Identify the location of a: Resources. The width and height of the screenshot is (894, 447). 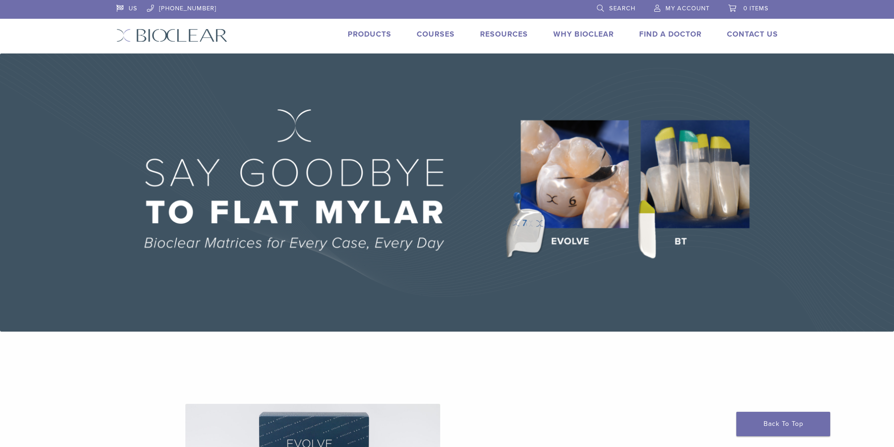
(504, 34).